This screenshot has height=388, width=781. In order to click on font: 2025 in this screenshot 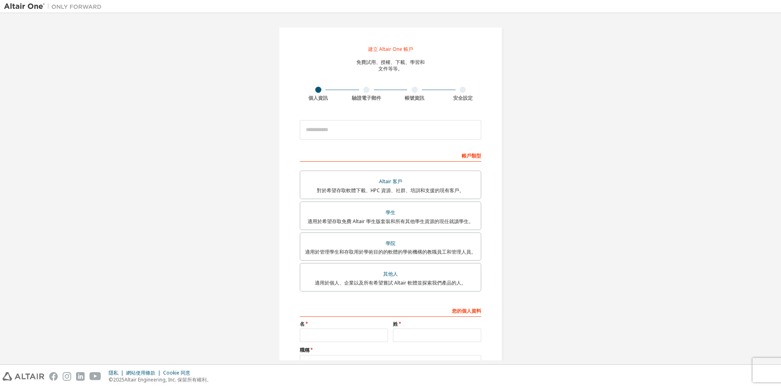, I will do `click(119, 379)`.